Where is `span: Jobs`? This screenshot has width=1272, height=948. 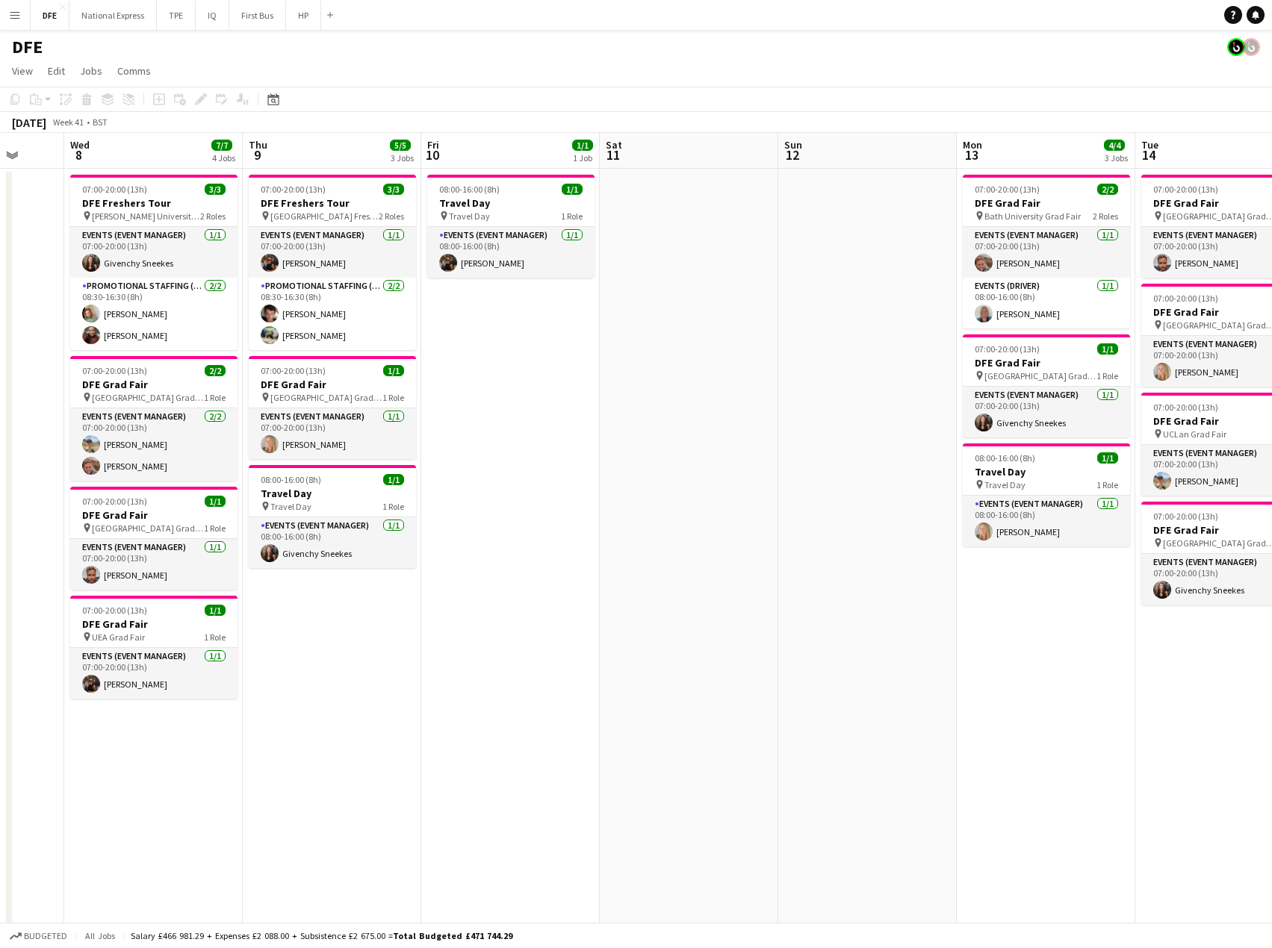
span: Jobs is located at coordinates (91, 71).